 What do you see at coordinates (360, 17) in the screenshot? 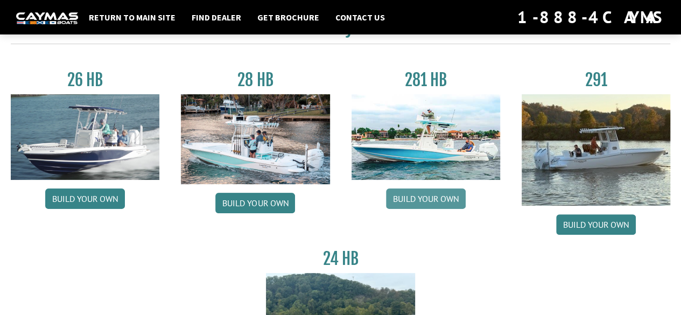
I see `a: Contact Us` at bounding box center [360, 17].